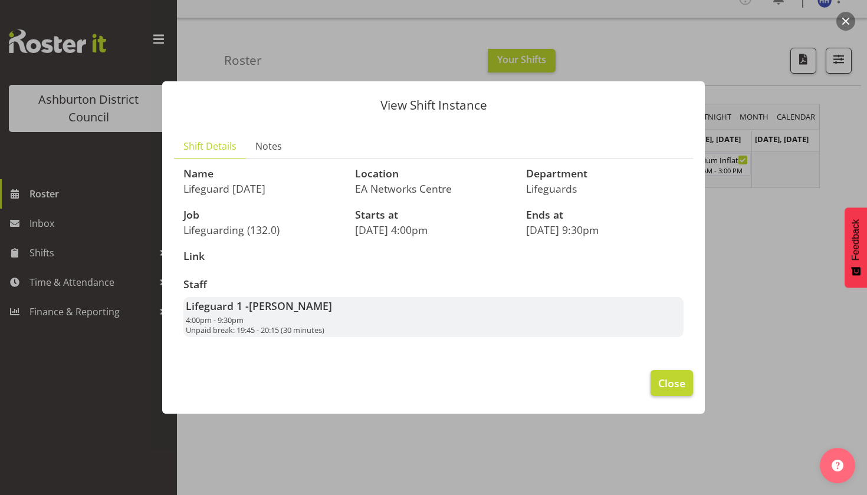 The height and width of the screenshot is (495, 867). Describe the element at coordinates (433, 330) in the screenshot. I see `p: Unpaid break: 19:45 - 20:15 (30 minutes)` at that location.